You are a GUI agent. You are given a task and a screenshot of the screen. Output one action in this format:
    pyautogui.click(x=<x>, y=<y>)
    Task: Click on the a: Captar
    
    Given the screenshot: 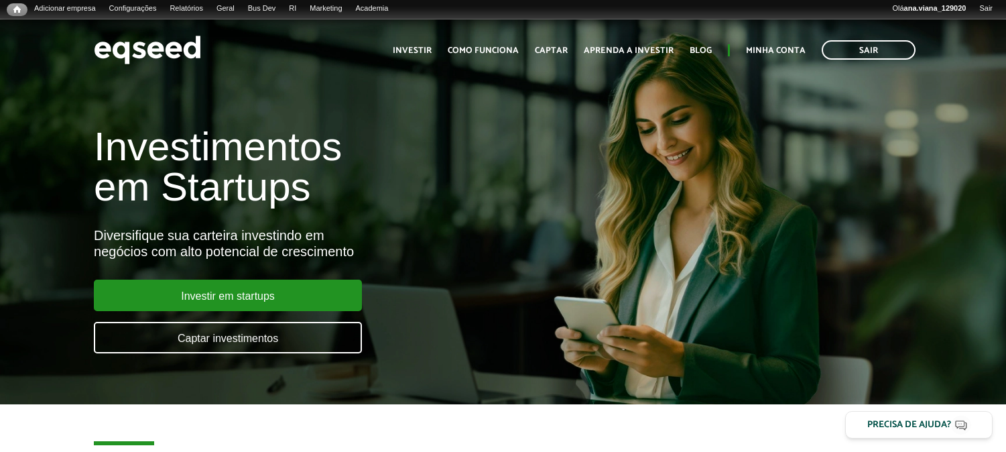 What is the action you would take?
    pyautogui.click(x=551, y=50)
    